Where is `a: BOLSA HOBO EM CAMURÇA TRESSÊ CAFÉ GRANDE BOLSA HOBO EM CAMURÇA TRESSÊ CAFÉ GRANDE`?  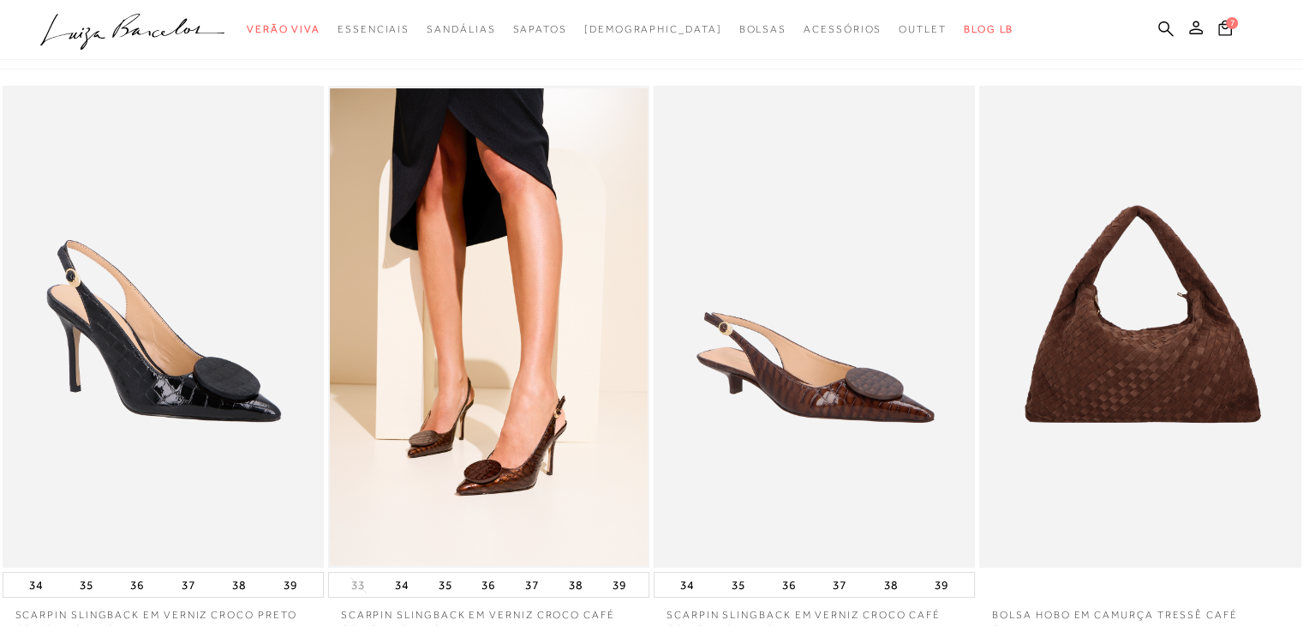 a: BOLSA HOBO EM CAMURÇA TRESSÊ CAFÉ GRANDE BOLSA HOBO EM CAMURÇA TRESSÊ CAFÉ GRANDE is located at coordinates (1140, 326).